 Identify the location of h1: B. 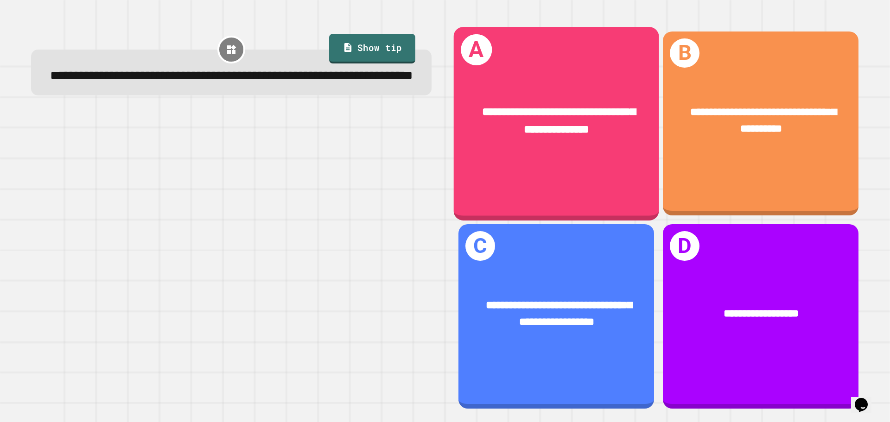
(685, 53).